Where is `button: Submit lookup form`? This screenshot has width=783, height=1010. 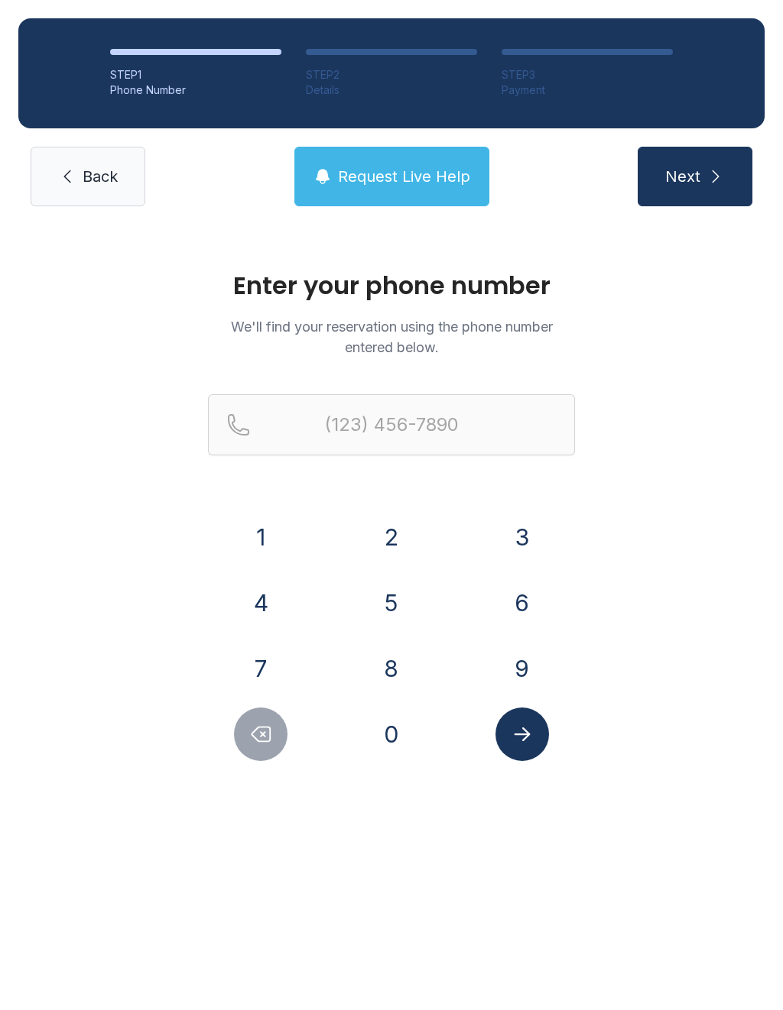 button: Submit lookup form is located at coordinates (522, 734).